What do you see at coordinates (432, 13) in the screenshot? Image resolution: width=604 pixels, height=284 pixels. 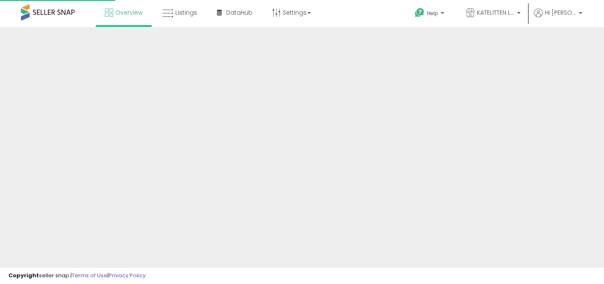 I see `span: Help` at bounding box center [432, 13].